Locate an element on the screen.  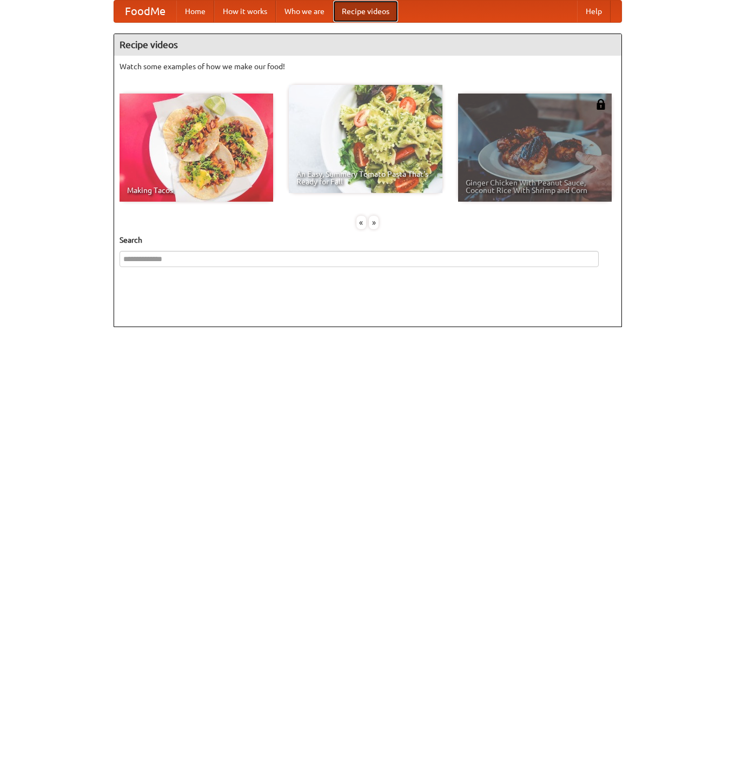
a: FoodMe is located at coordinates (145, 11).